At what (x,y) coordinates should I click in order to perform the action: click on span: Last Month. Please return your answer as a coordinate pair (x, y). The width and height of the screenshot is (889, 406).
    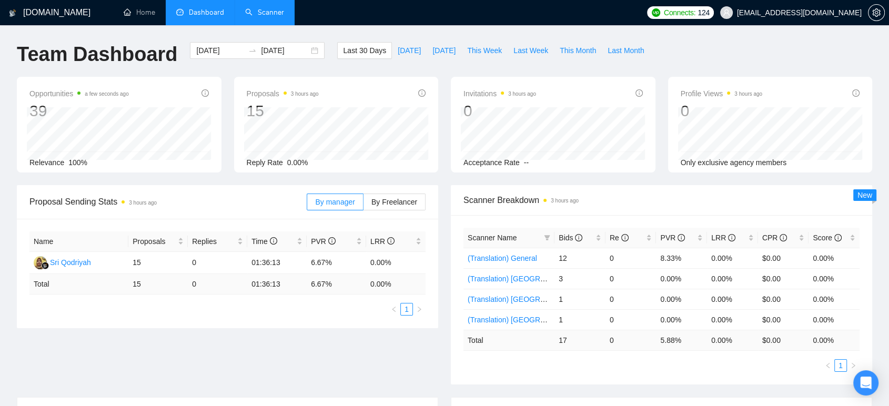
    Looking at the image, I should click on (626, 51).